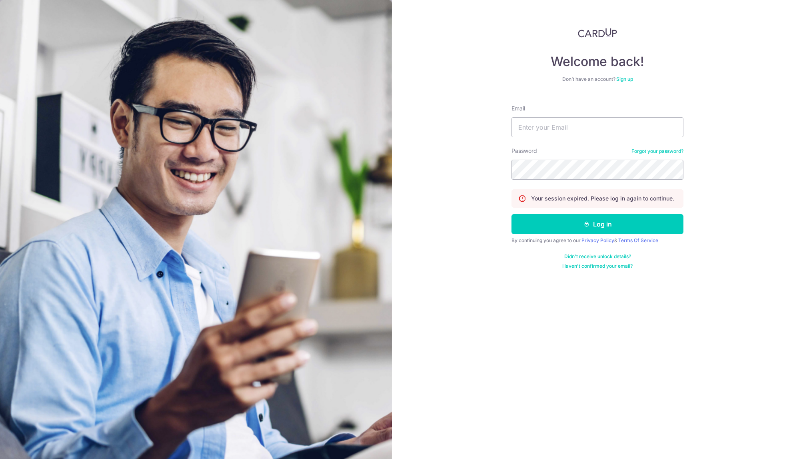 The width and height of the screenshot is (803, 459). What do you see at coordinates (598, 62) in the screenshot?
I see `h4: Welcome back!` at bounding box center [598, 62].